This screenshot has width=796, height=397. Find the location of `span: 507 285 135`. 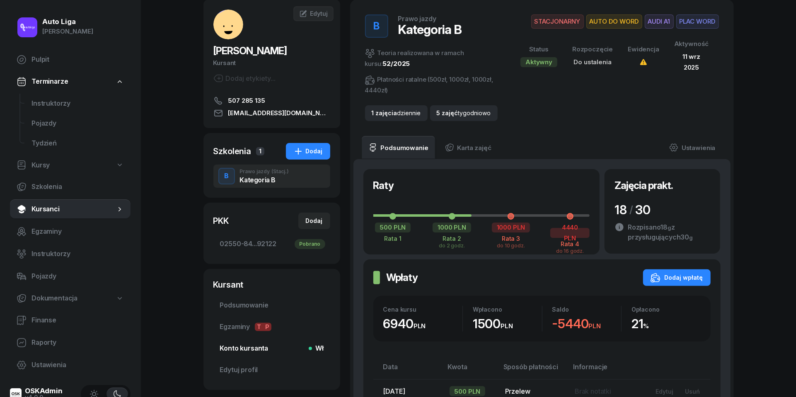

span: 507 285 135 is located at coordinates (246, 101).